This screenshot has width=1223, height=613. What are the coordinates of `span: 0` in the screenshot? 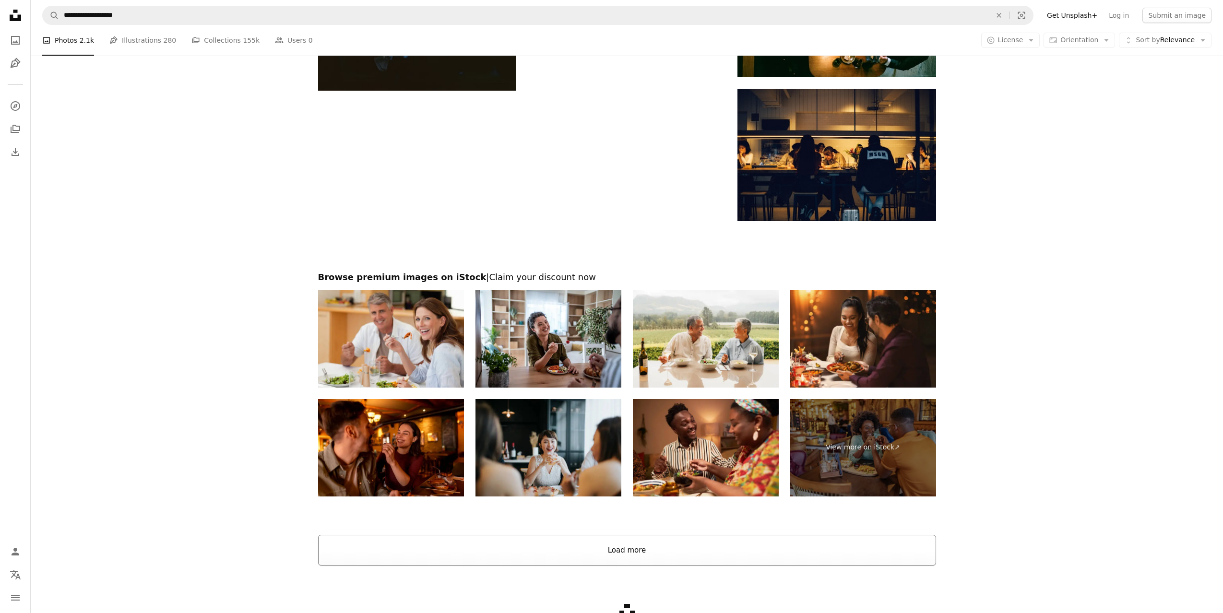 It's located at (310, 40).